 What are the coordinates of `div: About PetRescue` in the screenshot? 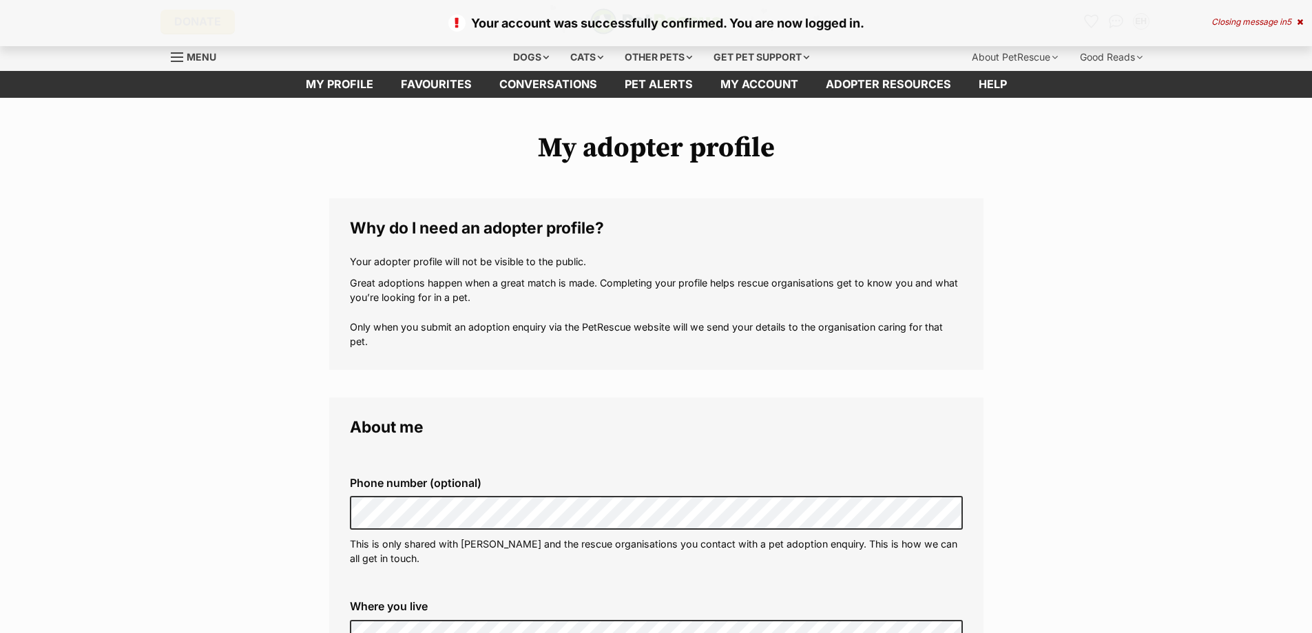 It's located at (1015, 57).